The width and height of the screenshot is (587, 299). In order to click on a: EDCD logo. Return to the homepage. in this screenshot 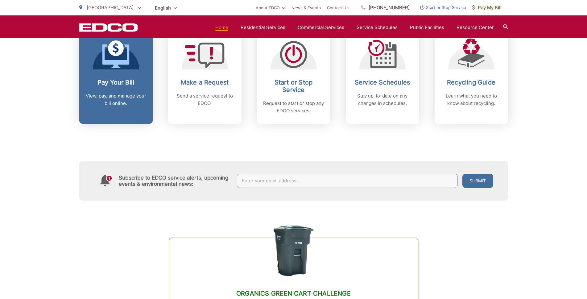, I will do `click(109, 27)`.